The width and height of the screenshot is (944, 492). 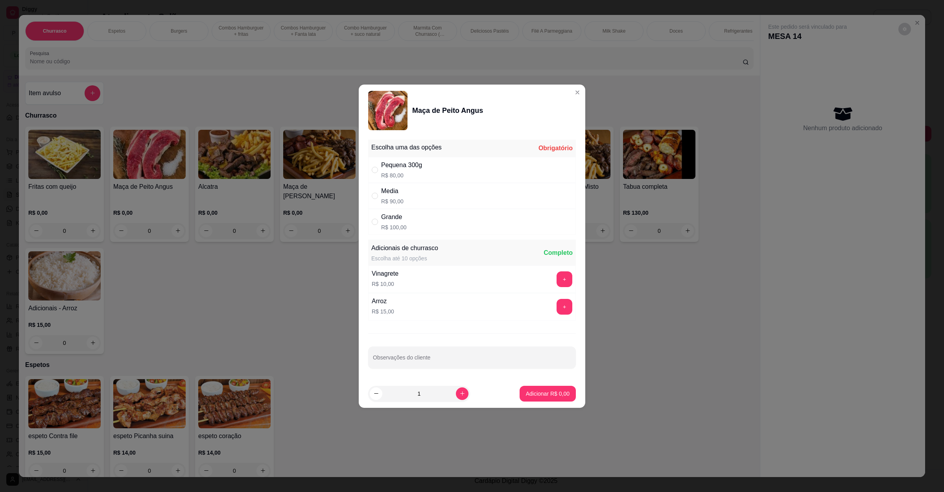 What do you see at coordinates (376, 394) in the screenshot?
I see `button: decrease-product-quantity` at bounding box center [376, 394].